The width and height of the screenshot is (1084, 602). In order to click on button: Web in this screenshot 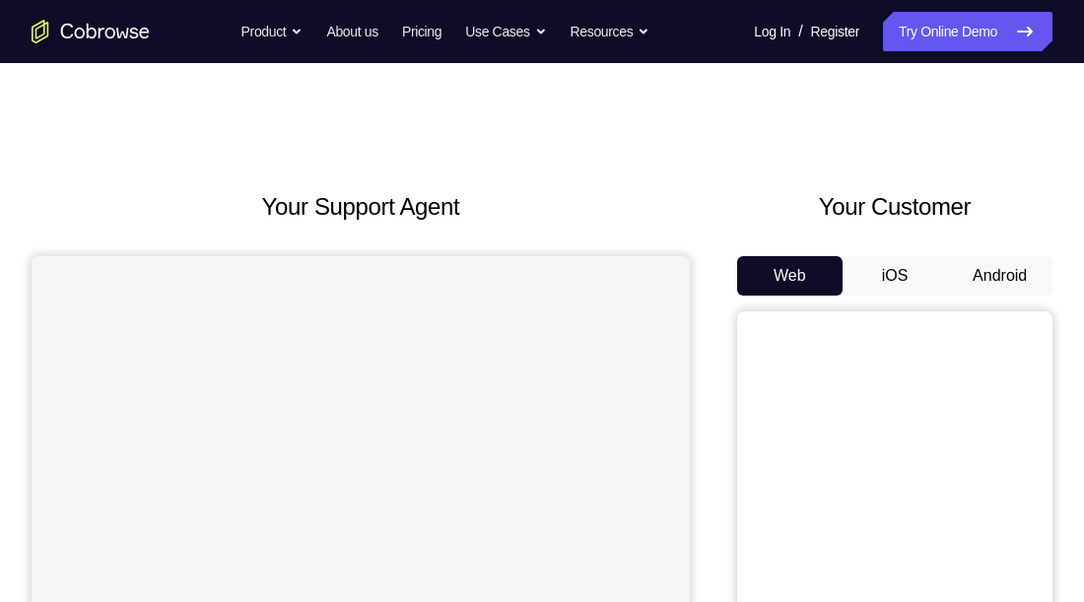, I will do `click(789, 276)`.